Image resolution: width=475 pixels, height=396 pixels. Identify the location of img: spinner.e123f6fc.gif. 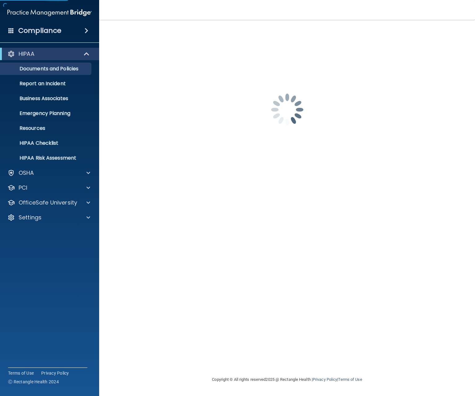
(287, 110).